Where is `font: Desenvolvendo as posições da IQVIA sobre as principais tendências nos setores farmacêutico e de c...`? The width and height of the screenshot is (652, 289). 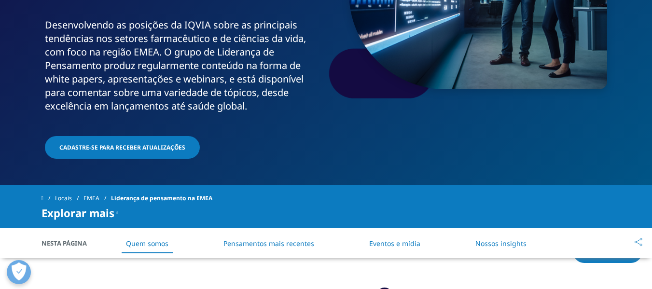 font: Desenvolvendo as posições da IQVIA sobre as principais tendências nos setores farmacêutico e de c... is located at coordinates (175, 65).